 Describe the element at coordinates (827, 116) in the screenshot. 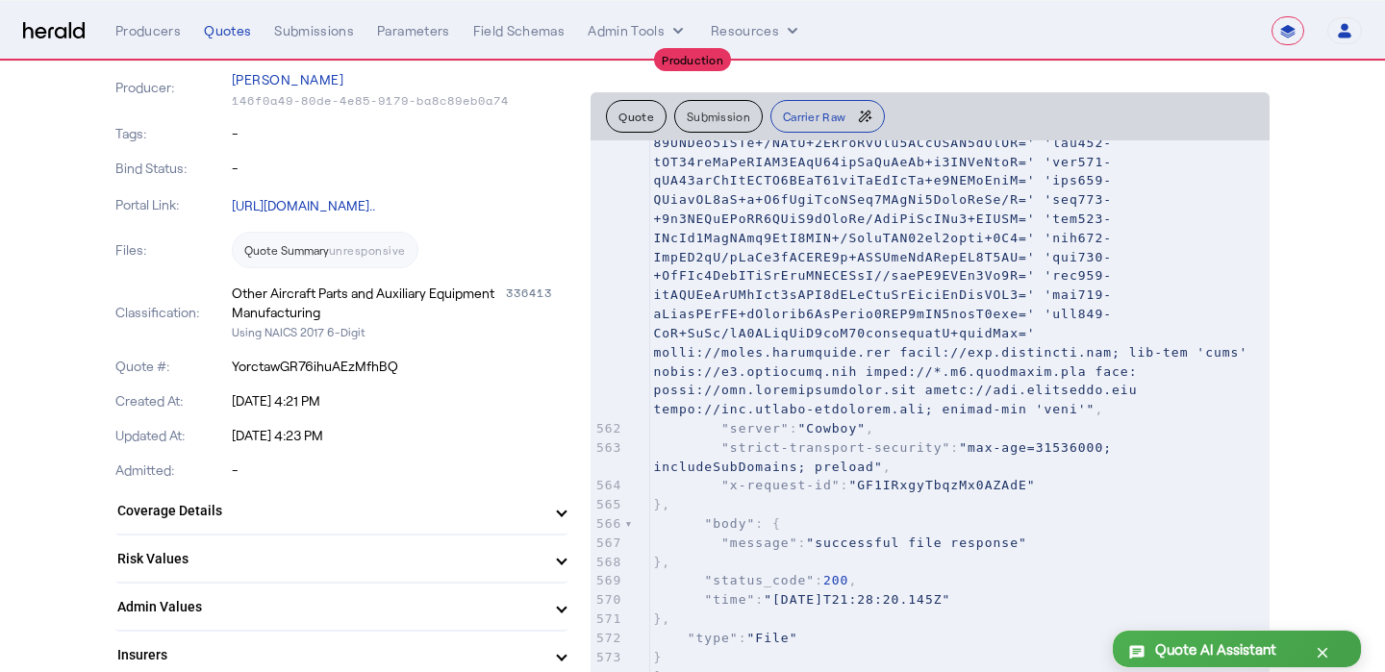

I see `button: Carrier Raw` at that location.